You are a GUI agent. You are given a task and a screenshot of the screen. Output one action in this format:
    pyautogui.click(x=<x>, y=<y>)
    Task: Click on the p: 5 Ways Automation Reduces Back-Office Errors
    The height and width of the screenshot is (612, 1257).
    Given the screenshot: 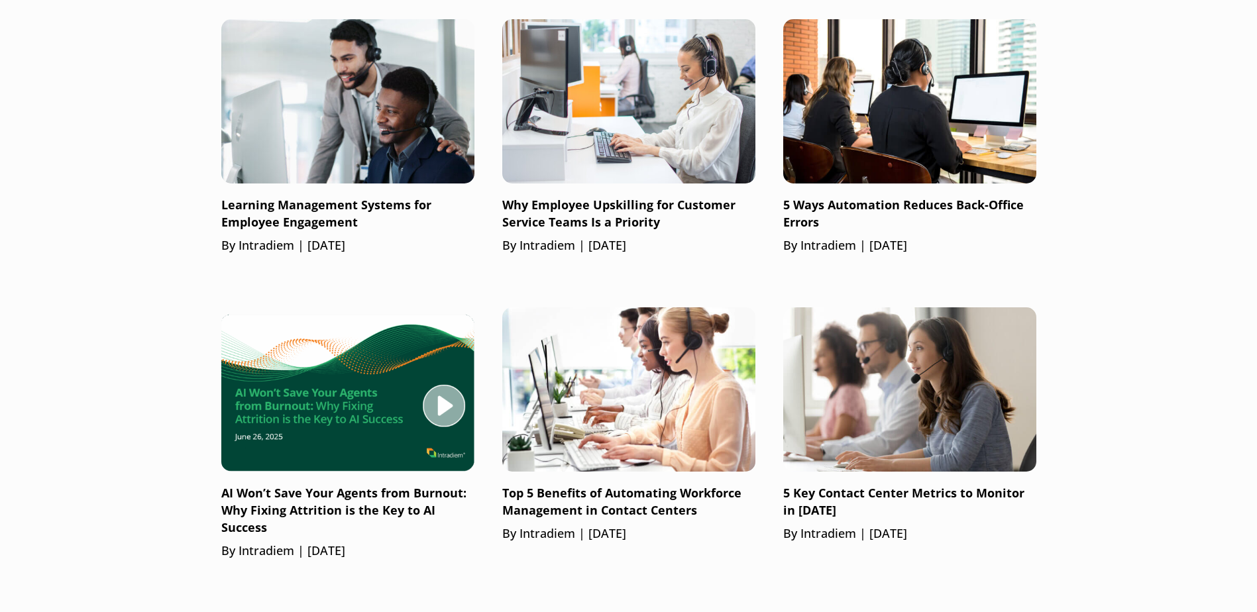 What is the action you would take?
    pyautogui.click(x=910, y=214)
    